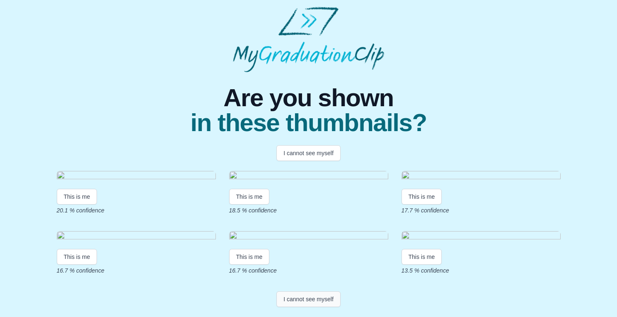 Image resolution: width=617 pixels, height=317 pixels. Describe the element at coordinates (136, 210) in the screenshot. I see `p: 20.1 % confidence` at that location.